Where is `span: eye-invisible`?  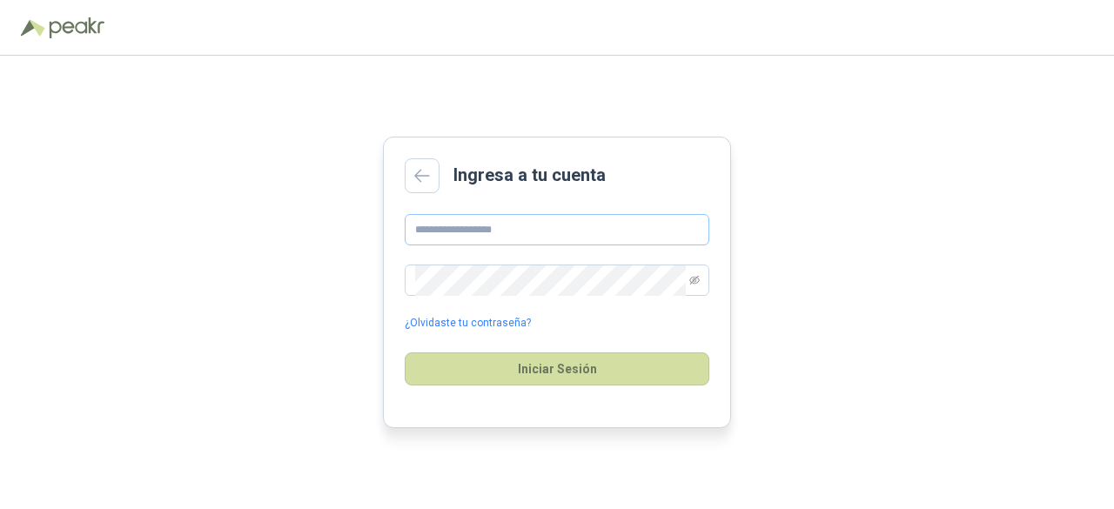
span: eye-invisible is located at coordinates (695, 280).